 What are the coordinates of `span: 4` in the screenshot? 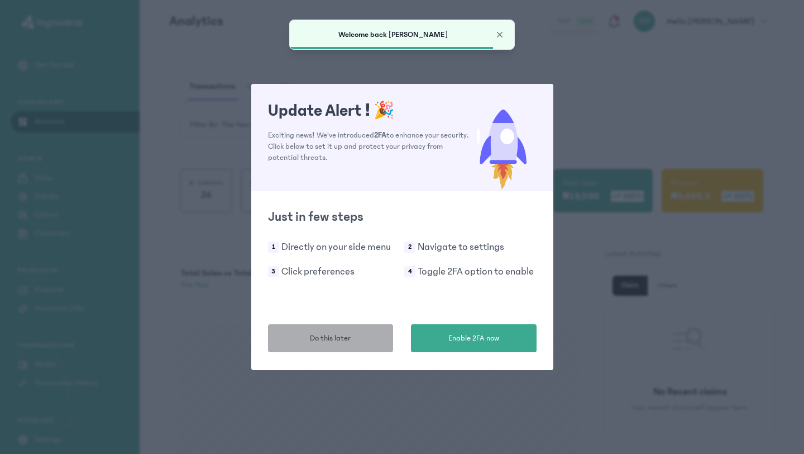 It's located at (410, 271).